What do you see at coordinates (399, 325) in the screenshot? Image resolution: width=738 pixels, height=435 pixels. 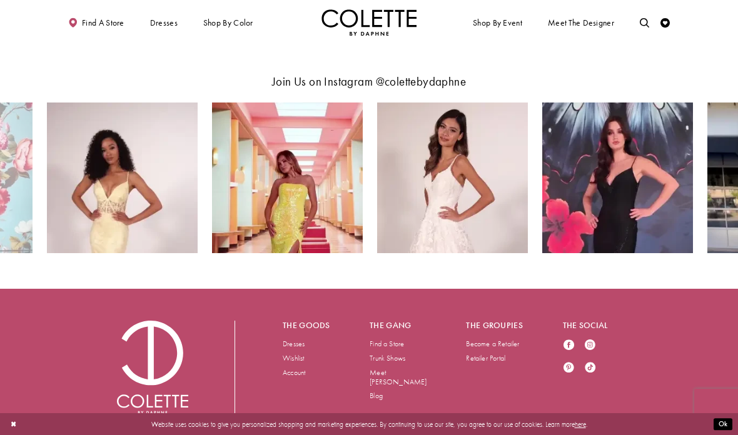 I see `h5: The gang` at bounding box center [399, 325].